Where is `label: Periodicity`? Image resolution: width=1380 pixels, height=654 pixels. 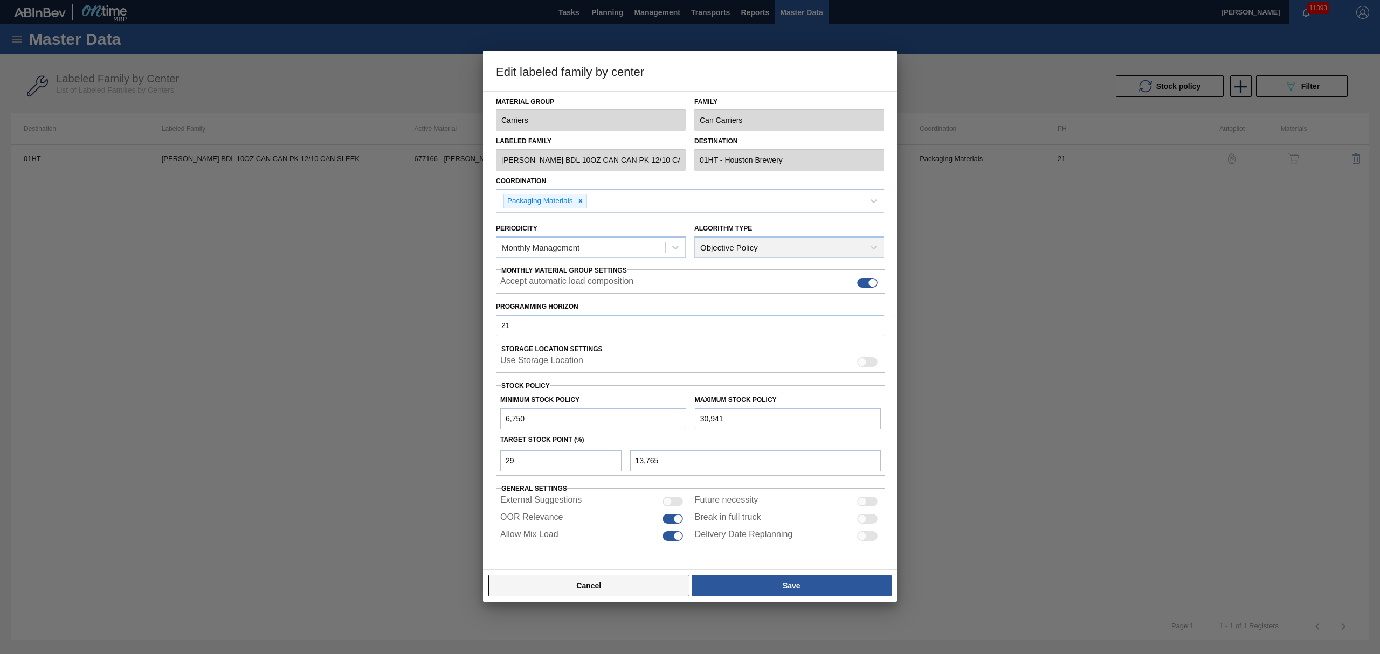
label: Periodicity is located at coordinates (516, 229).